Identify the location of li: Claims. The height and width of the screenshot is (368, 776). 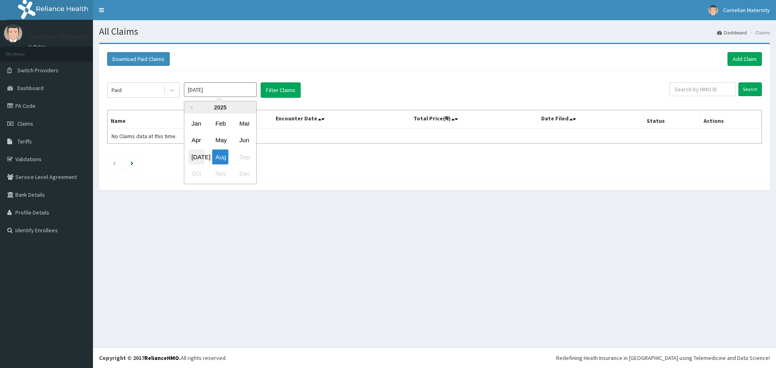
(758, 32).